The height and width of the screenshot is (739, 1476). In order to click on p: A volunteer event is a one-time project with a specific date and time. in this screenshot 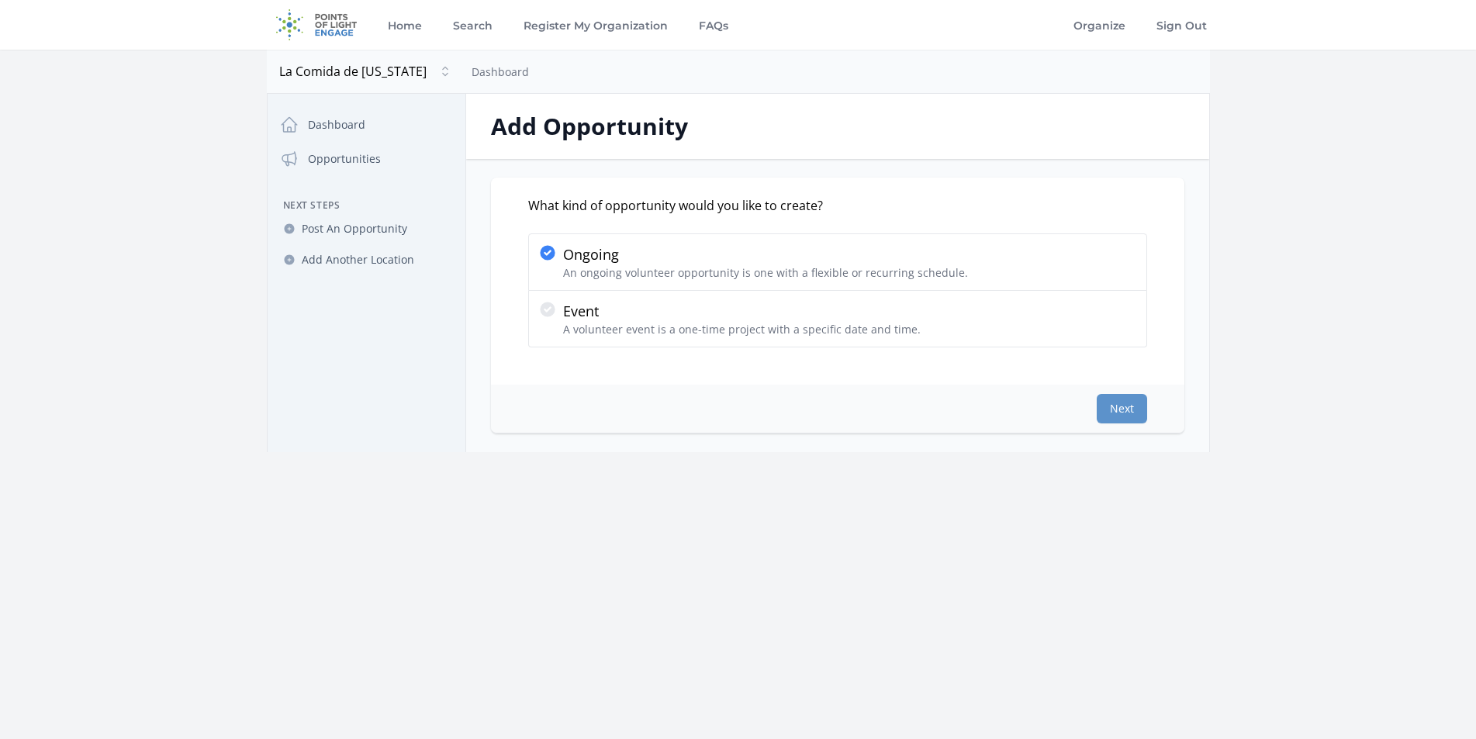, I will do `click(741, 330)`.